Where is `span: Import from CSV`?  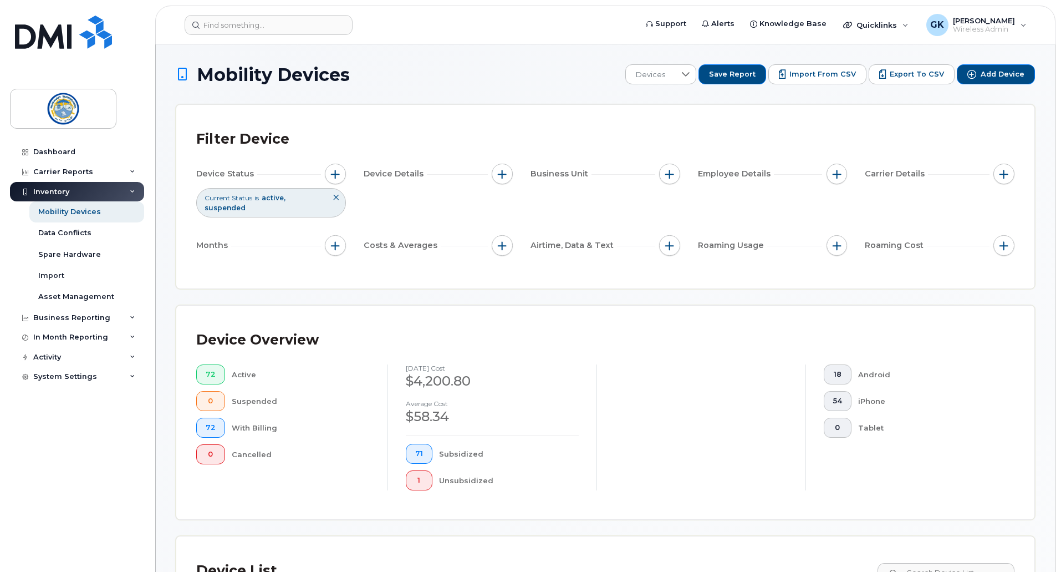 span: Import from CSV is located at coordinates (823, 74).